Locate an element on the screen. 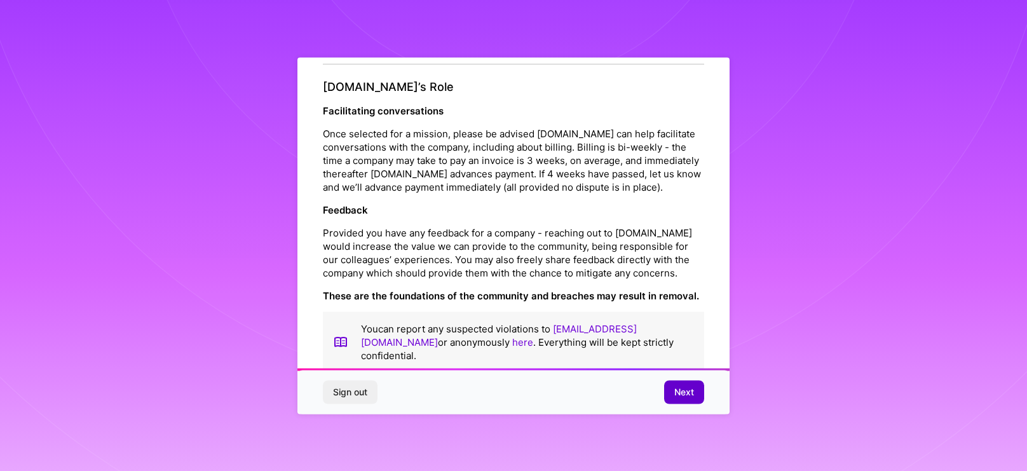 The image size is (1027, 471). strong: Feedback is located at coordinates (345, 209).